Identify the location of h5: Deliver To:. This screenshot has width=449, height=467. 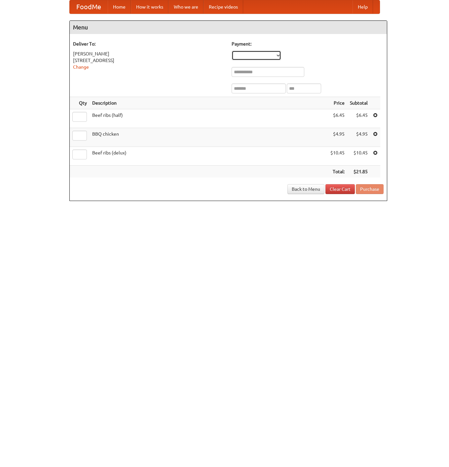
(149, 44).